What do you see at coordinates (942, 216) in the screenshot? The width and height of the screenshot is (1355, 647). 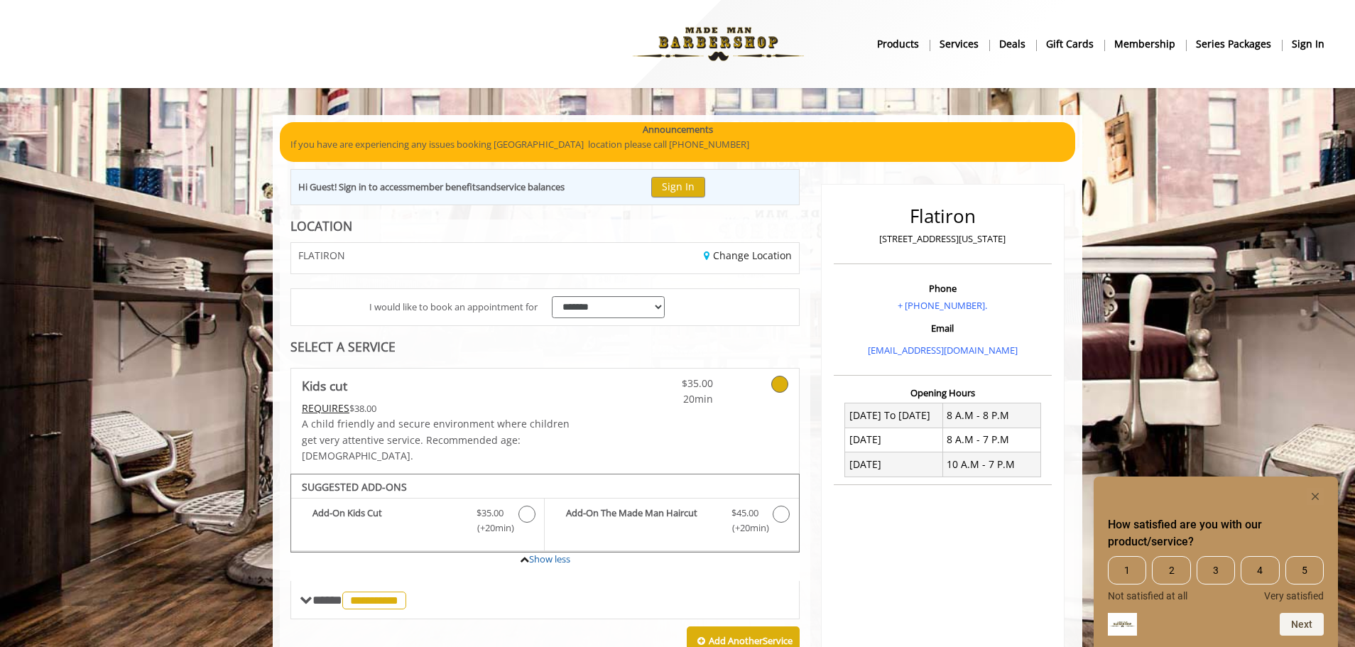 I see `h2: Flatiron` at bounding box center [942, 216].